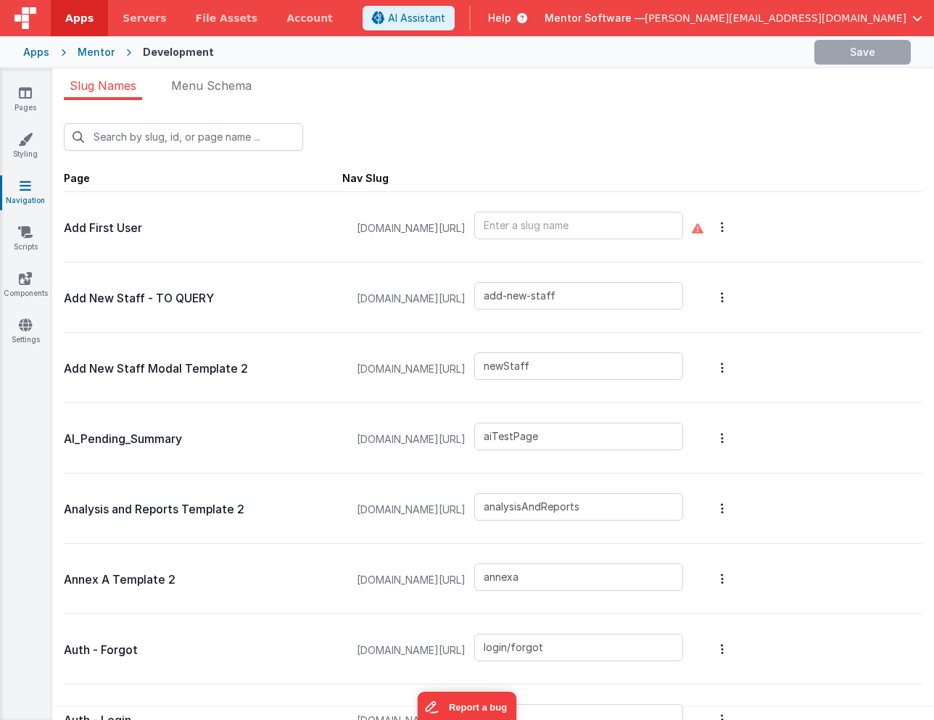 Image resolution: width=934 pixels, height=720 pixels. What do you see at coordinates (203, 440) in the screenshot?
I see `p: AI_Pending_Summary` at bounding box center [203, 440].